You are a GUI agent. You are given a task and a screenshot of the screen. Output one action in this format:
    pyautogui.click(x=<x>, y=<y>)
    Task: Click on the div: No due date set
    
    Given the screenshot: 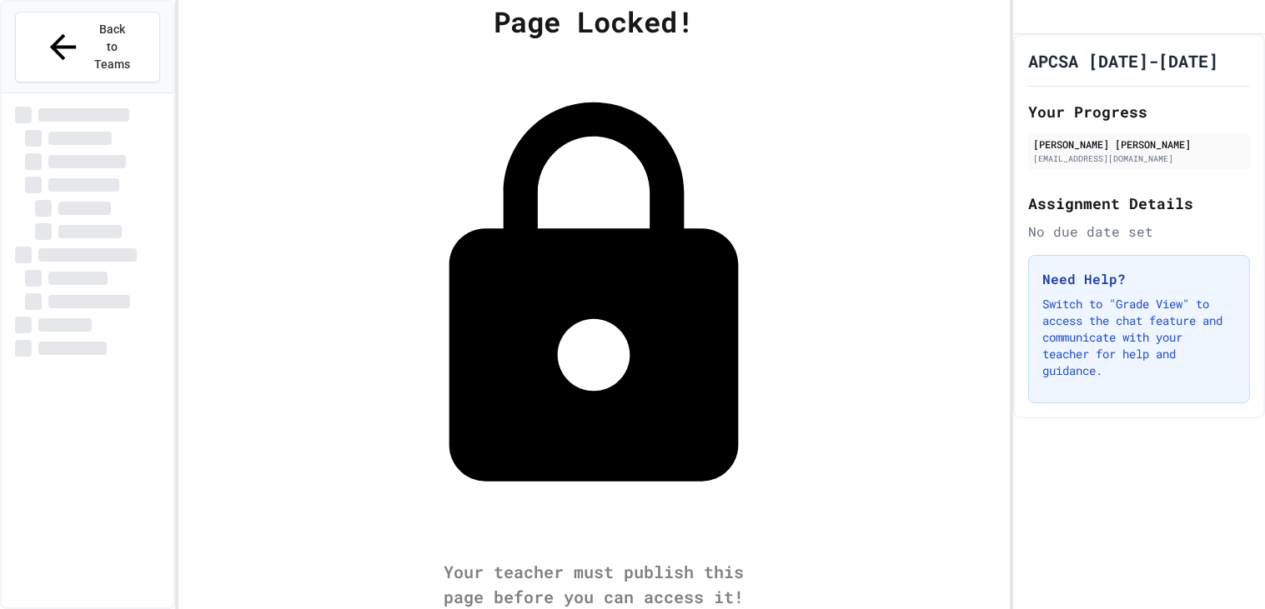 What is the action you would take?
    pyautogui.click(x=1139, y=232)
    